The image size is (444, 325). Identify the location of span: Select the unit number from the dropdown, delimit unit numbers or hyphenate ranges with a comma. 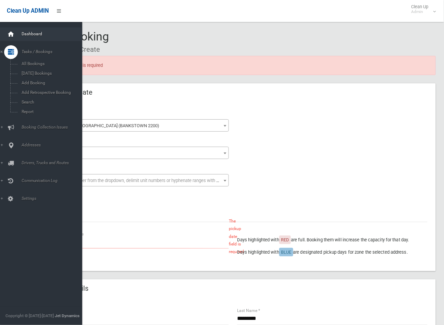
(138, 180).